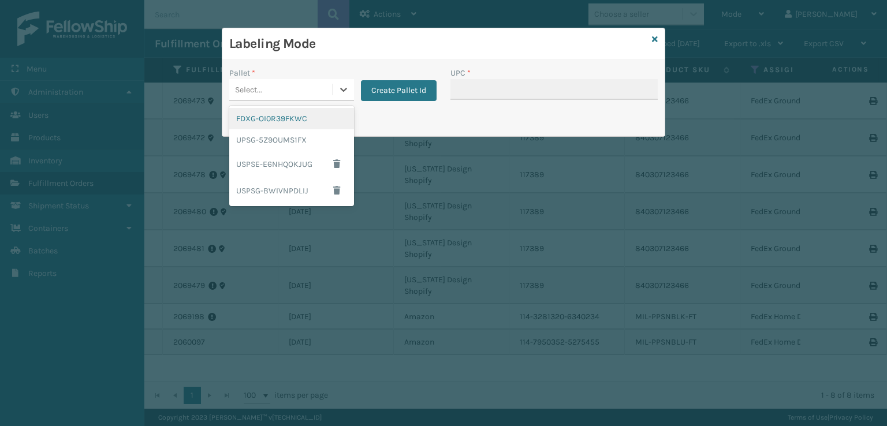 This screenshot has width=887, height=426. Describe the element at coordinates (460, 73) in the screenshot. I see `label: UPC` at that location.